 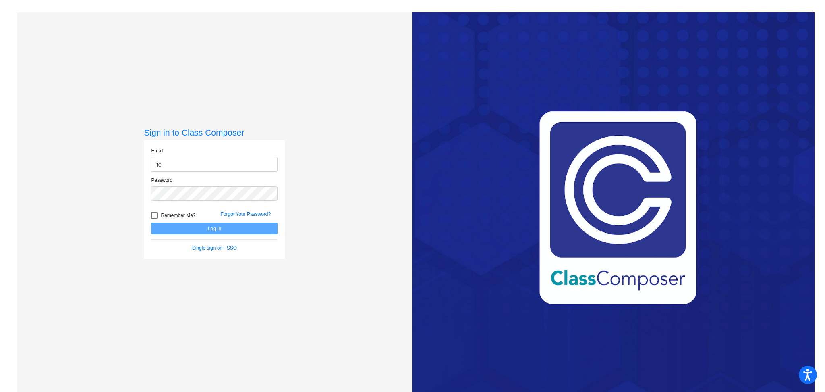 I want to click on span: Remember Me?, so click(x=178, y=215).